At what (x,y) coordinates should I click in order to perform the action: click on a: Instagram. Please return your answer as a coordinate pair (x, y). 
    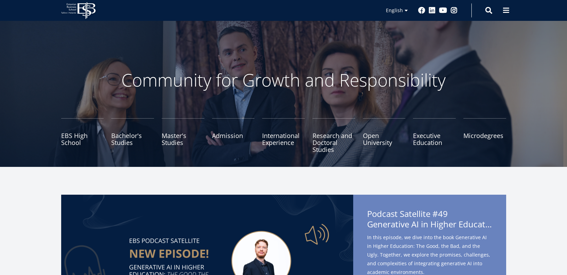
    Looking at the image, I should click on (454, 10).